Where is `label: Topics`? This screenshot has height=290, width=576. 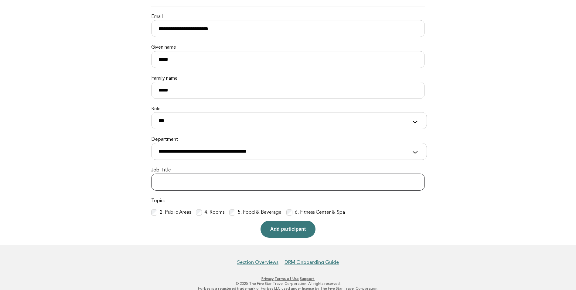 label: Topics is located at coordinates (288, 201).